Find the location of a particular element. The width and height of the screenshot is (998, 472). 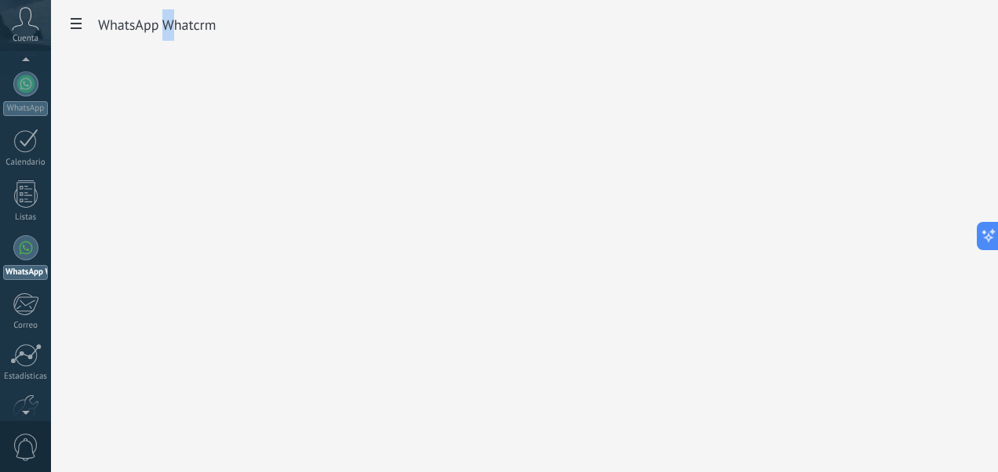

div: Correo is located at coordinates (26, 325).